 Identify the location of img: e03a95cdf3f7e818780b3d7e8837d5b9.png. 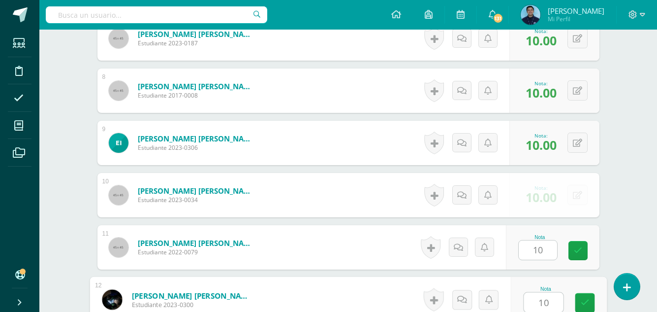
(531, 15).